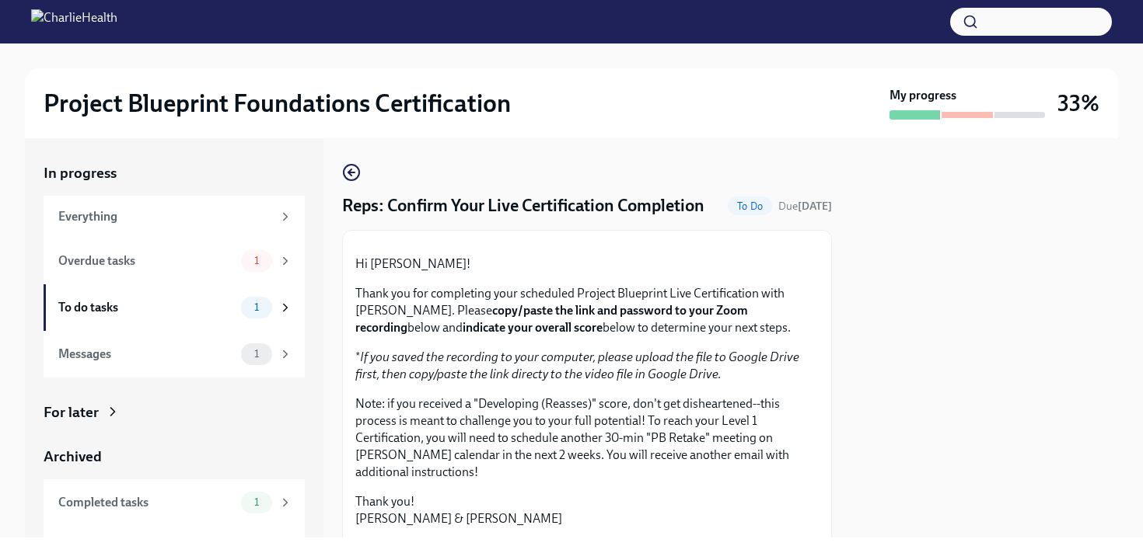 This screenshot has height=553, width=1143. Describe the element at coordinates (551, 319) in the screenshot. I see `strong: copy/paste the link and password to your Zoom recording` at that location.